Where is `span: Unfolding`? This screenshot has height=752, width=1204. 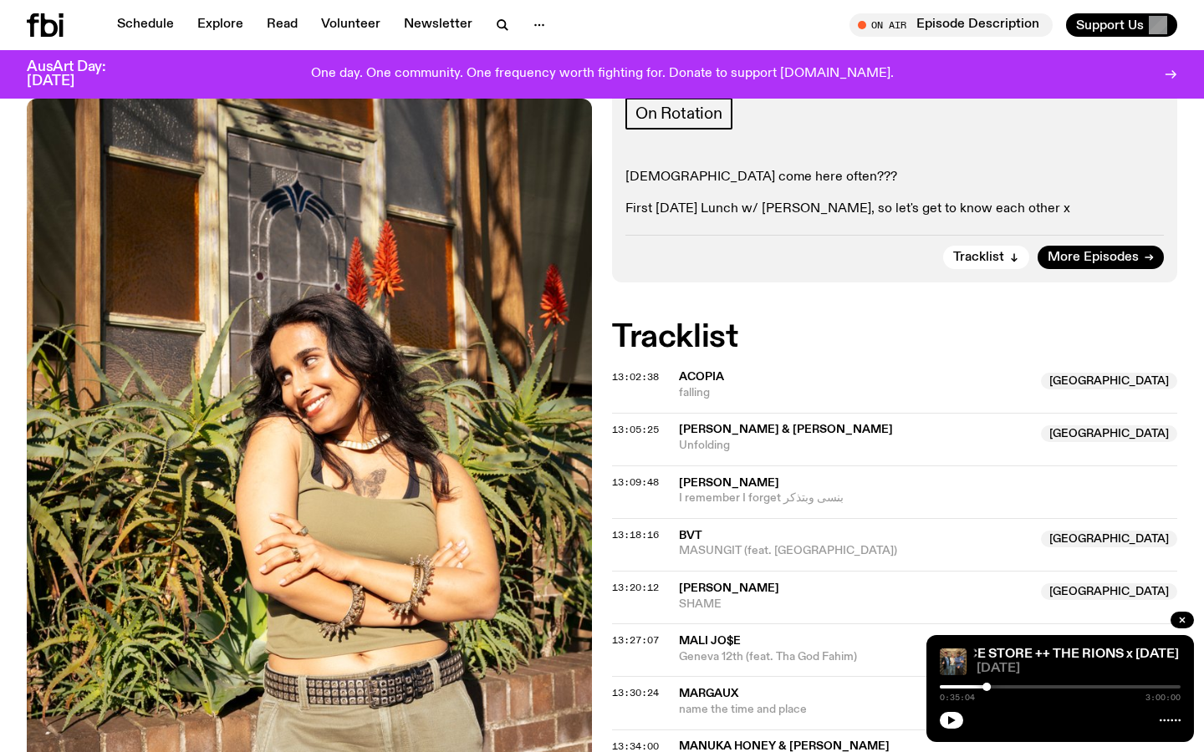 span: Unfolding is located at coordinates (854, 446).